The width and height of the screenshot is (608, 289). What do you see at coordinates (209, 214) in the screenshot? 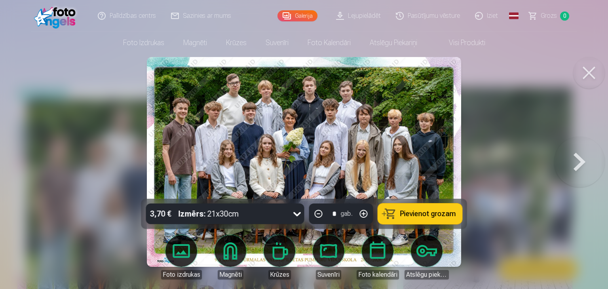
I see `div: 21x30cm` at bounding box center [209, 214].